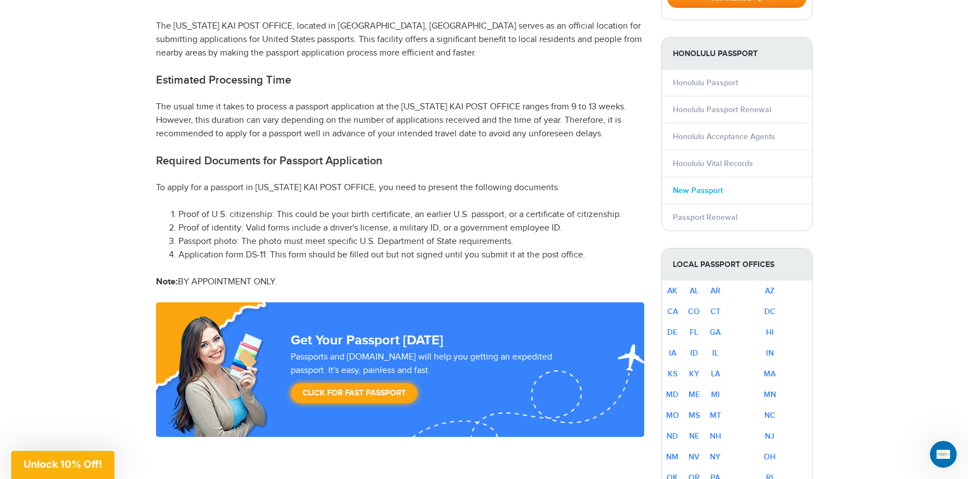 This screenshot has height=479, width=968. I want to click on a: FL, so click(694, 332).